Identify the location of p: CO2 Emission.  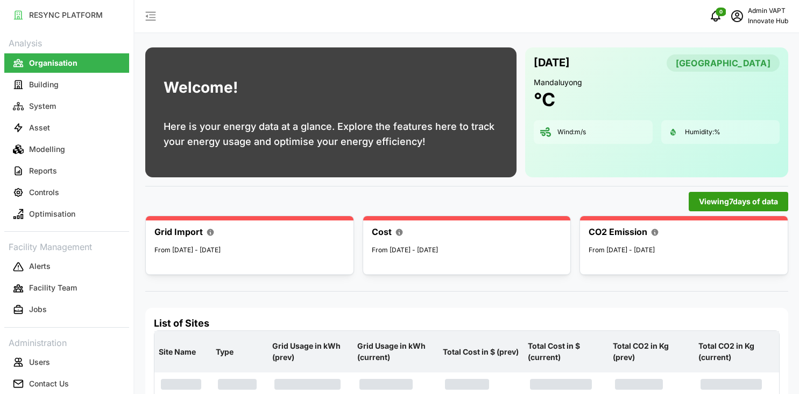
(618, 231).